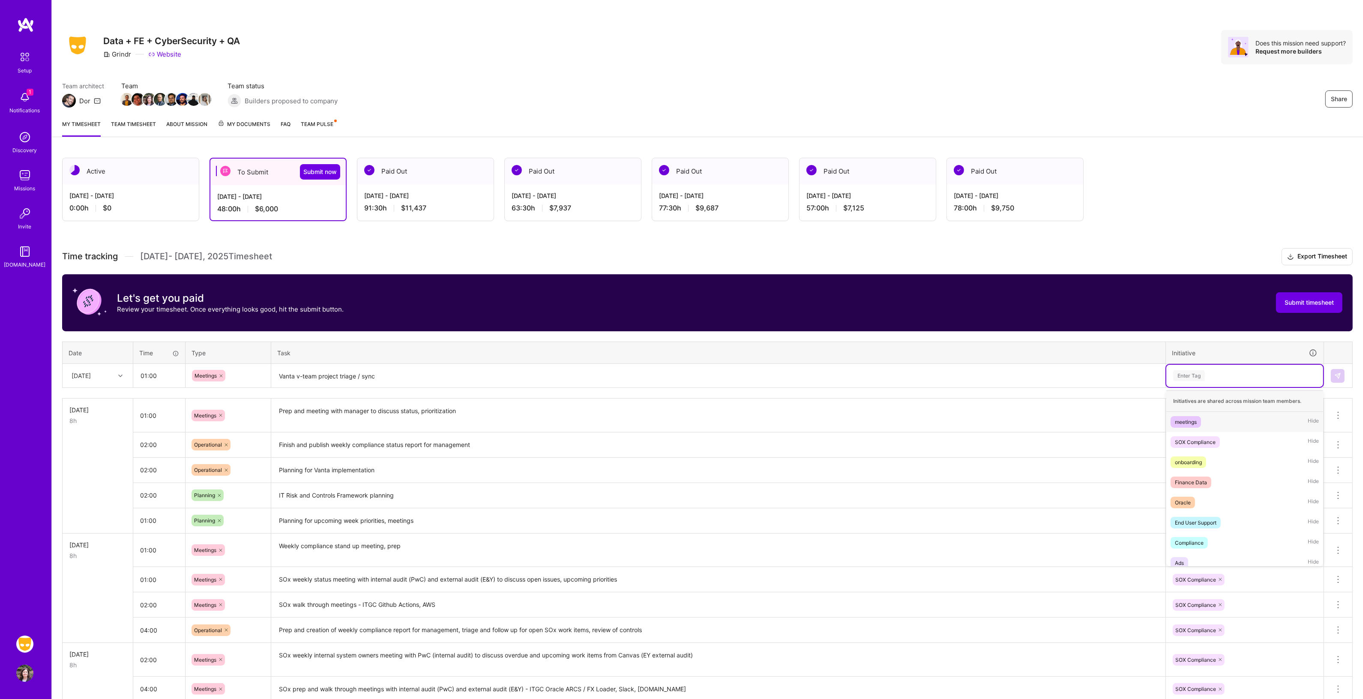 The image size is (1363, 699). What do you see at coordinates (117, 54) in the screenshot?
I see `div: Grindr` at bounding box center [117, 54].